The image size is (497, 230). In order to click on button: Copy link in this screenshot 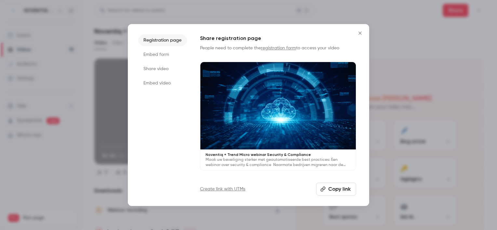, I will do `click(336, 189)`.